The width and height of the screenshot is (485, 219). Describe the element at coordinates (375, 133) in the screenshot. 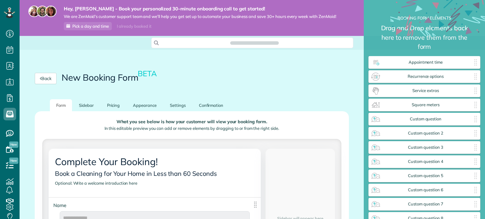

I see `img: custom_question_2_widget_icon-46ce5e2db8a0deaba23a19c490ecaea7d3a9f366cd7e9b87b53c809f14eb71ef.png` at that location.